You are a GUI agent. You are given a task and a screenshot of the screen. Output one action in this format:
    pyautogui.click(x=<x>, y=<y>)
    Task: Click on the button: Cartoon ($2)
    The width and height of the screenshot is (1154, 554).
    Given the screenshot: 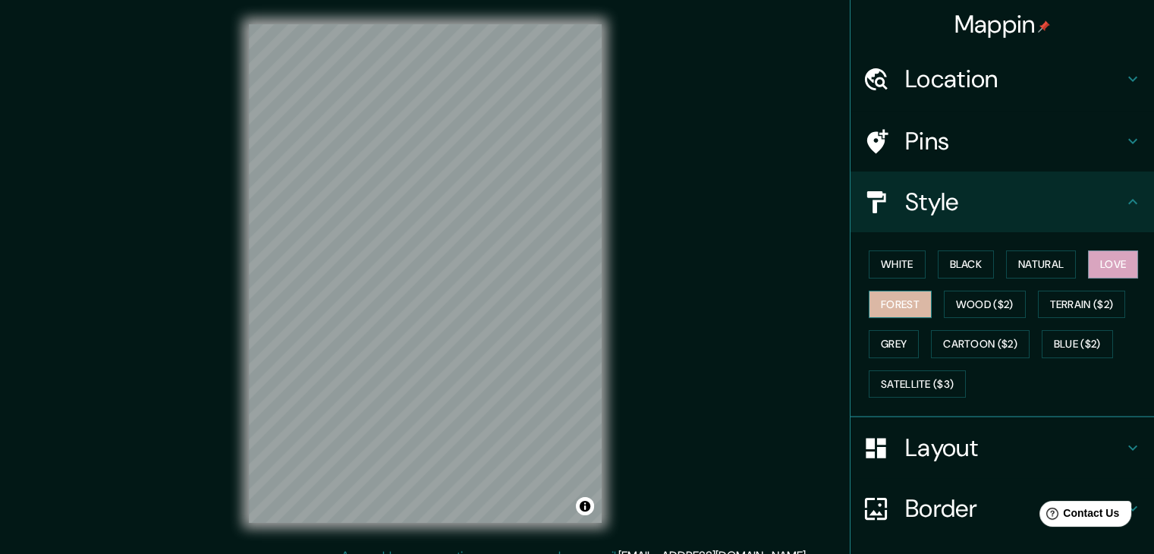 What is the action you would take?
    pyautogui.click(x=980, y=344)
    